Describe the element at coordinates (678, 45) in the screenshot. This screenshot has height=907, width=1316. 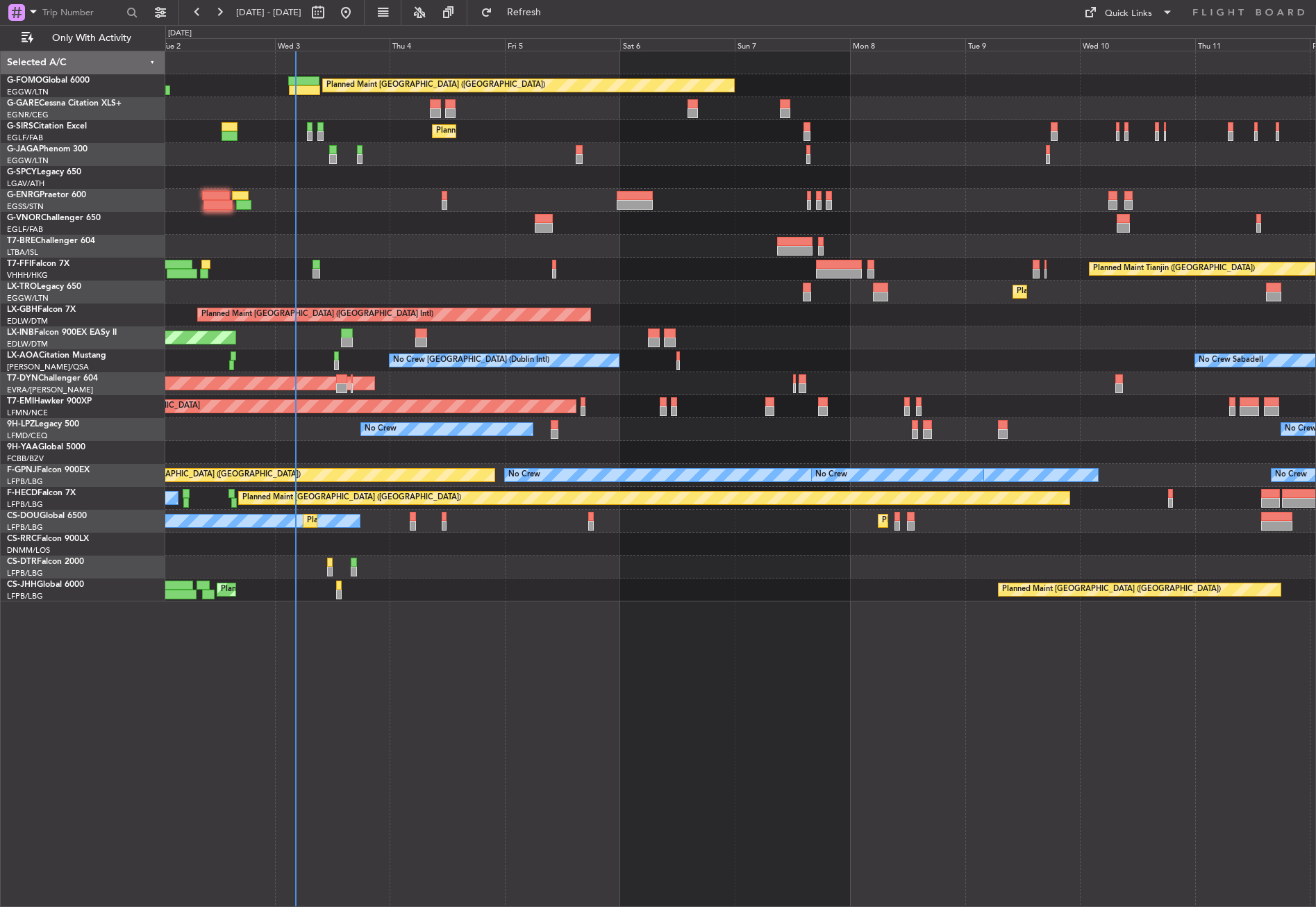
I see `div: Sat 6` at that location.